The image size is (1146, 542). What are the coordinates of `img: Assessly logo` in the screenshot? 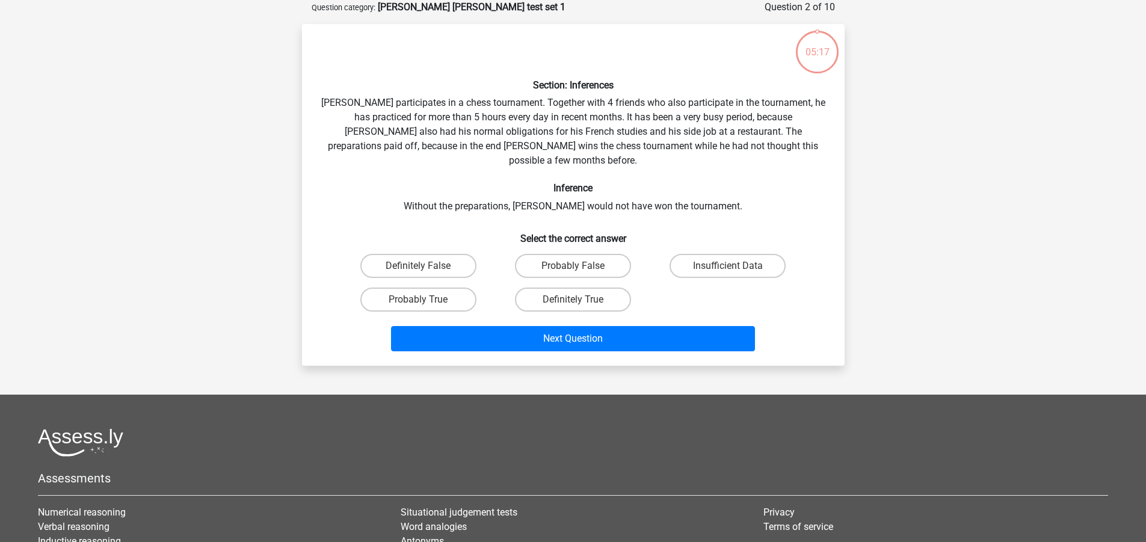 It's located at (81, 442).